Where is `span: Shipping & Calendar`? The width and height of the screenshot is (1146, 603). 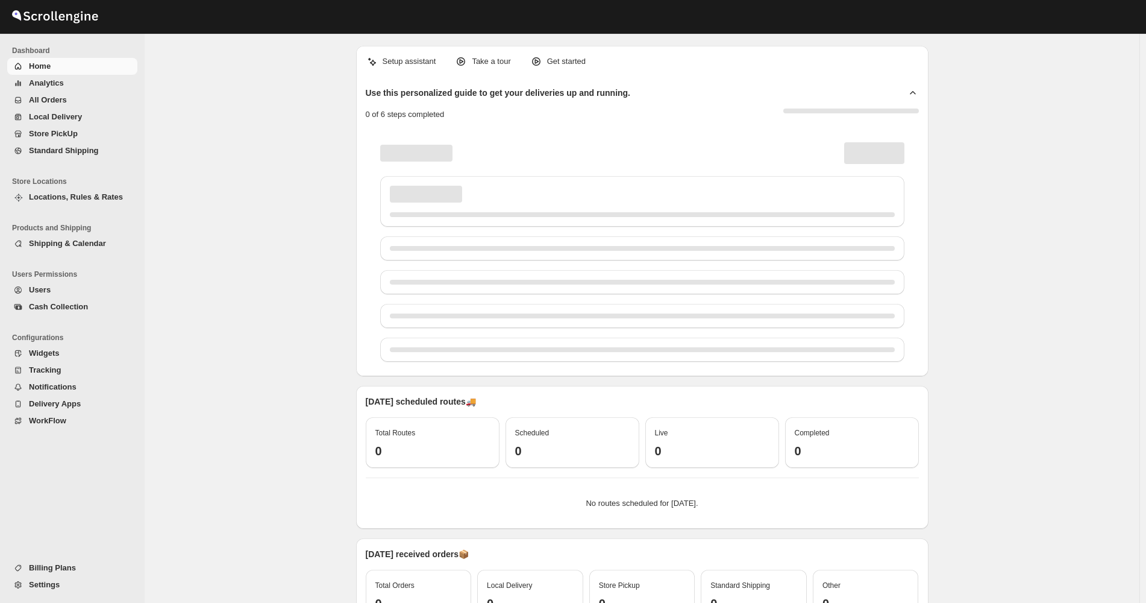 span: Shipping & Calendar is located at coordinates (67, 243).